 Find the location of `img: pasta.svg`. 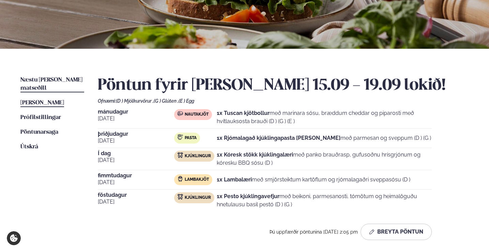

img: pasta.svg is located at coordinates (180, 137).